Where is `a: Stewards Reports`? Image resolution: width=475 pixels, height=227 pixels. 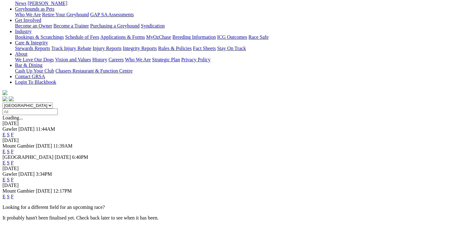 a: Stewards Reports is located at coordinates (32, 48).